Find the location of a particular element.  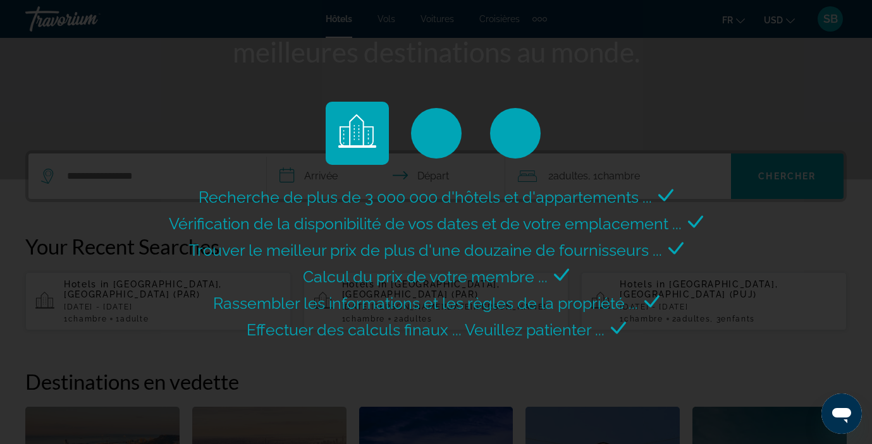

span: Trouver le meilleur prix de plus d'une douzaine de fournisseurs ... is located at coordinates (425, 250).